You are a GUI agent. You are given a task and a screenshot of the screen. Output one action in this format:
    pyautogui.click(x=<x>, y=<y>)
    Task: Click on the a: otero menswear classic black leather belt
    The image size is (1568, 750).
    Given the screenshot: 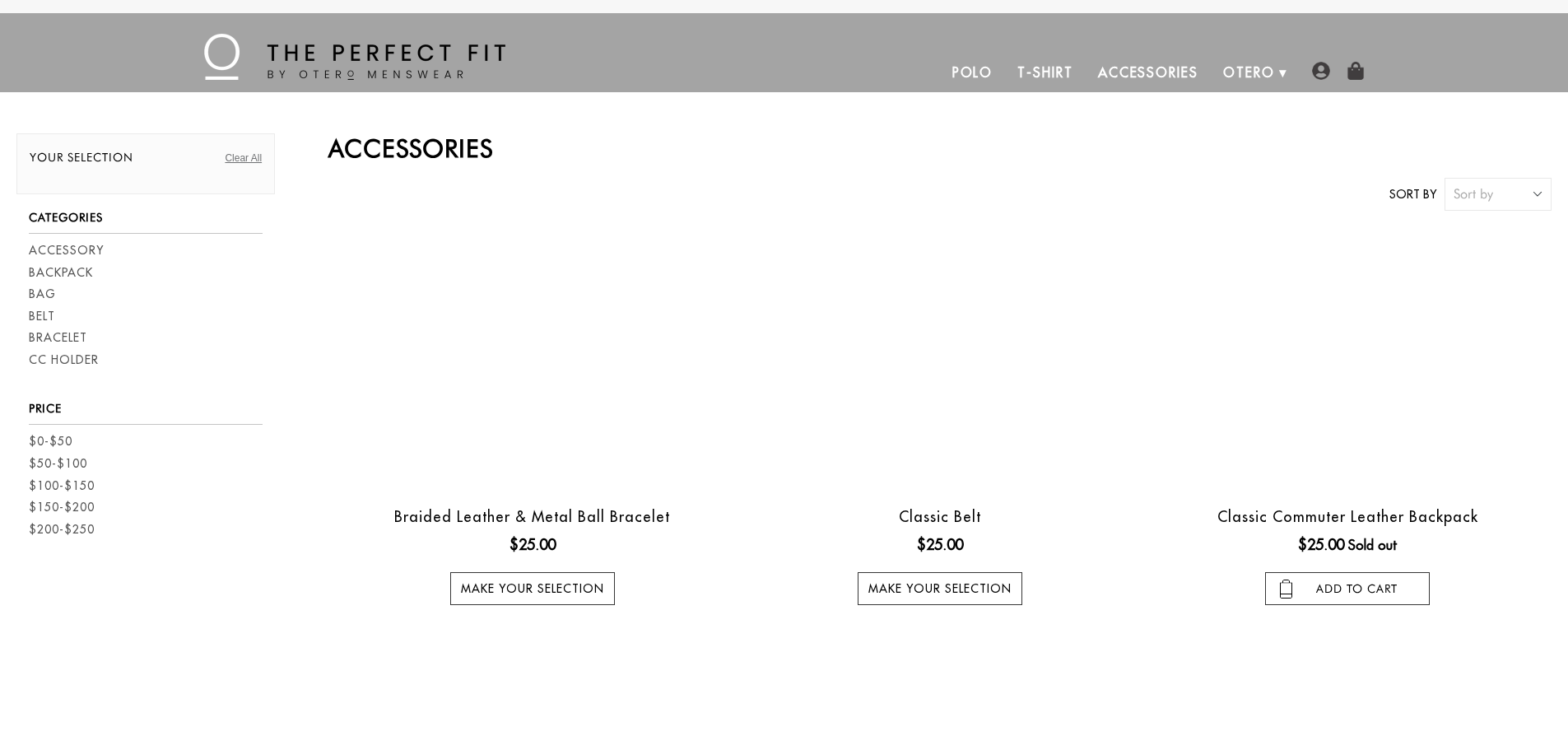 What is the action you would take?
    pyautogui.click(x=939, y=360)
    